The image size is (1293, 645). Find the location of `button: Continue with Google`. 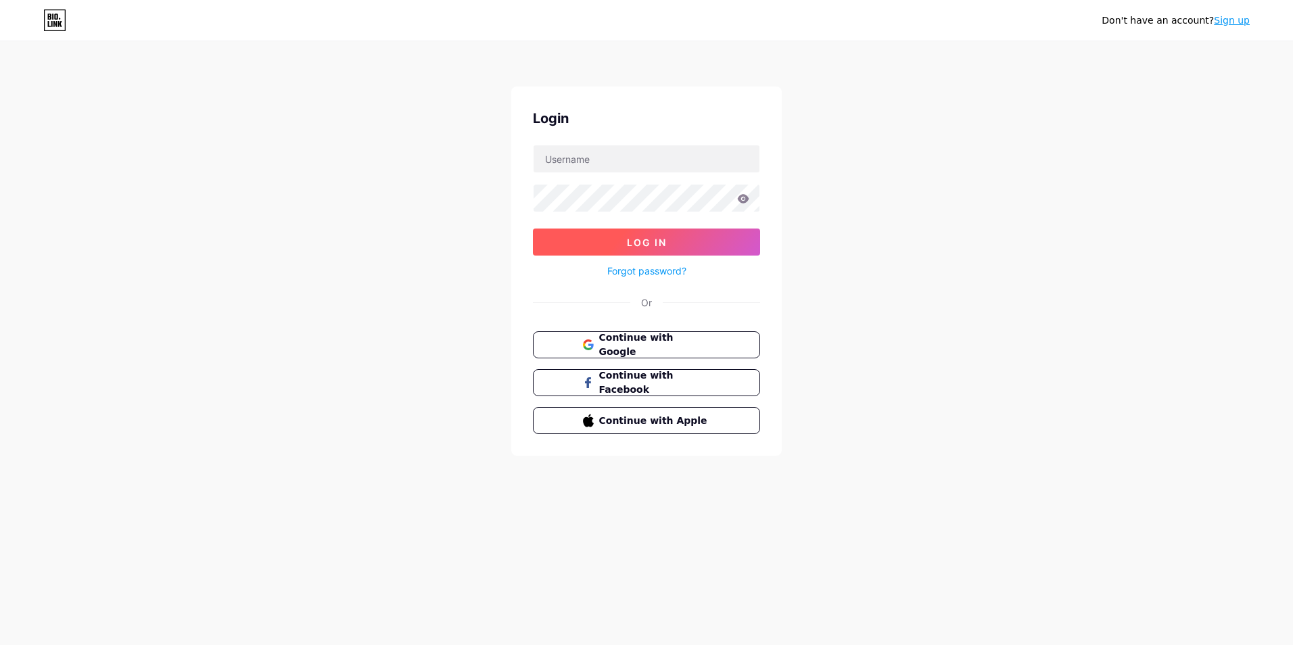

button: Continue with Google is located at coordinates (646, 345).